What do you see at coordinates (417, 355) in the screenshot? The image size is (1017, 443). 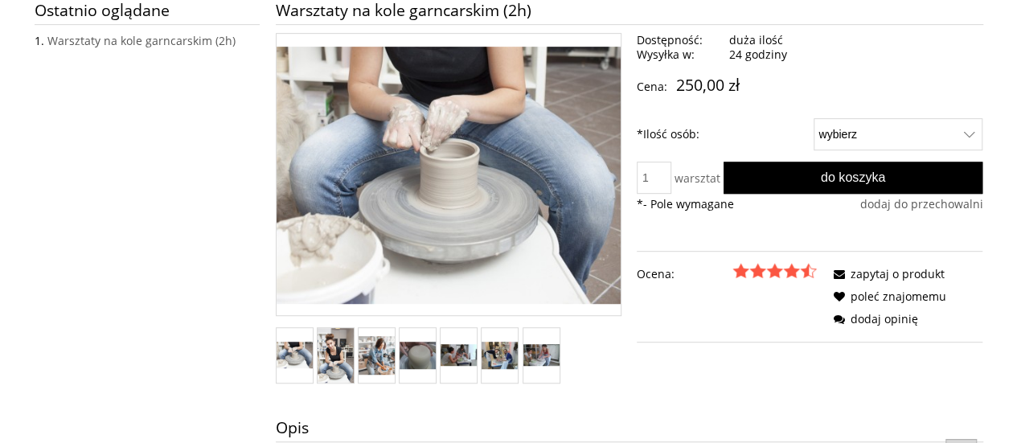 I see `a: Miniaturka 4 z 7. warsztaty1.jpg. Naciśnij Enter lub spację, aby otworzyć wybrane zdjęcie w widok...` at bounding box center [417, 355].